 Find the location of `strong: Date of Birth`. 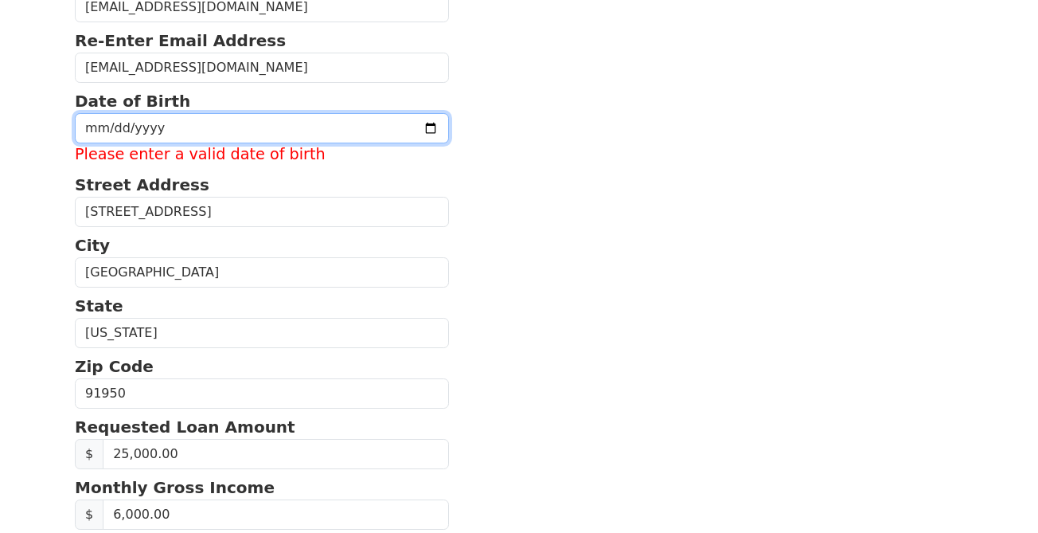

strong: Date of Birth is located at coordinates (132, 101).